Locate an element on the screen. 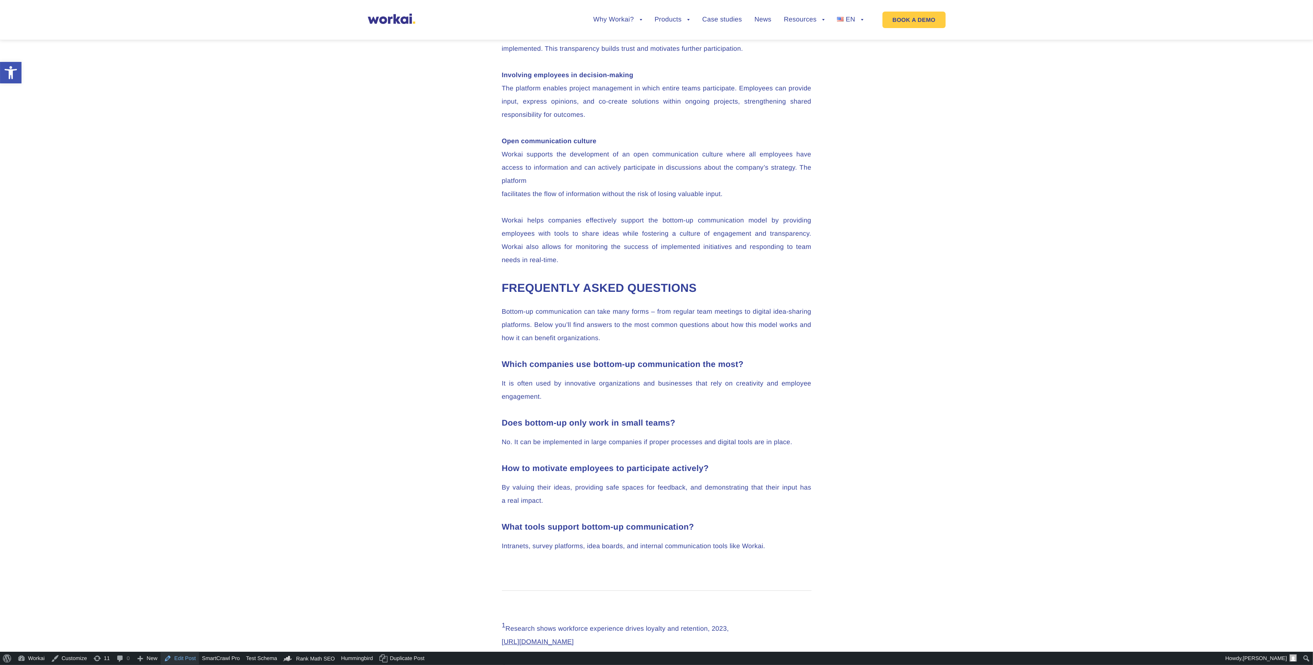 This screenshot has width=1313, height=665. strong: Does bottom-up only work in small teams? is located at coordinates (589, 423).